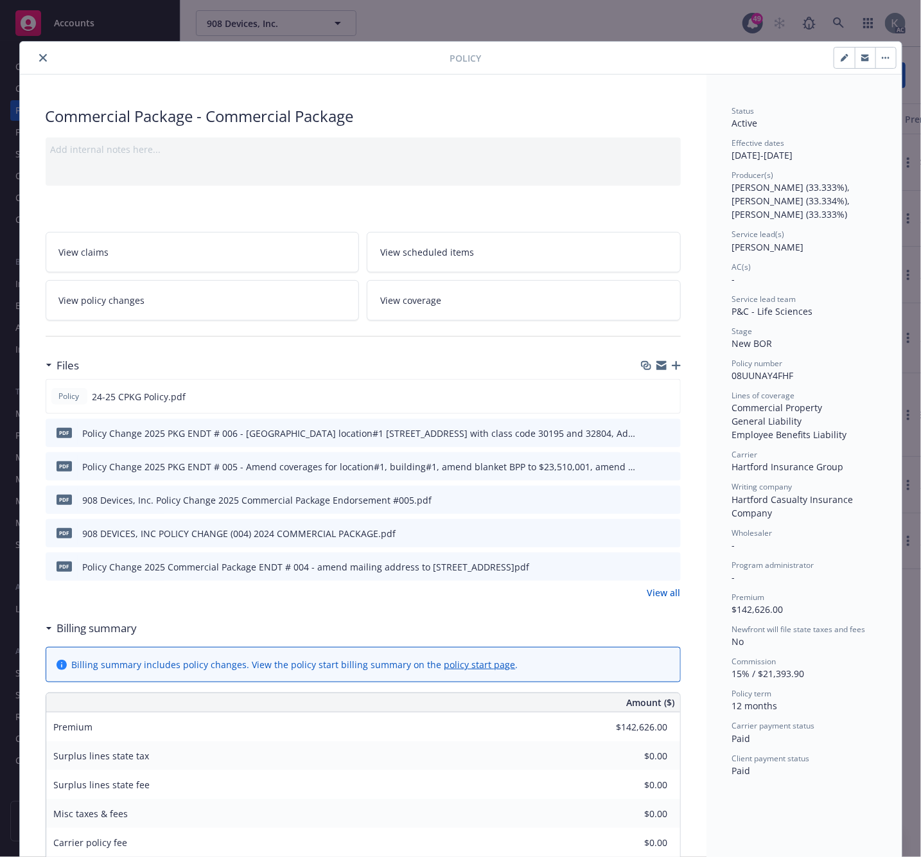 The width and height of the screenshot is (921, 857). Describe the element at coordinates (295, 664) in the screenshot. I see `div: Billing summary includes policy changes. View the policy start billing summary on the .` at that location.